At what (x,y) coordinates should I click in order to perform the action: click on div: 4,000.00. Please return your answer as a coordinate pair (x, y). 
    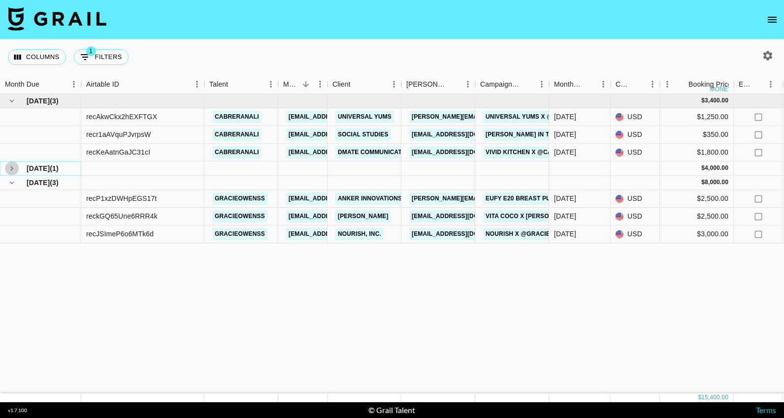
    Looking at the image, I should click on (717, 168).